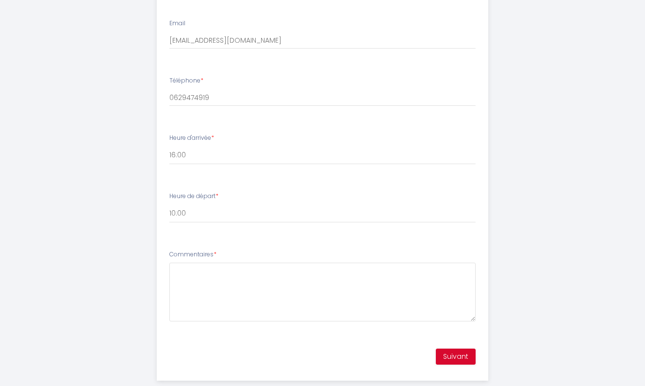 The image size is (645, 386). What do you see at coordinates (177, 23) in the screenshot?
I see `label: Email` at bounding box center [177, 23].